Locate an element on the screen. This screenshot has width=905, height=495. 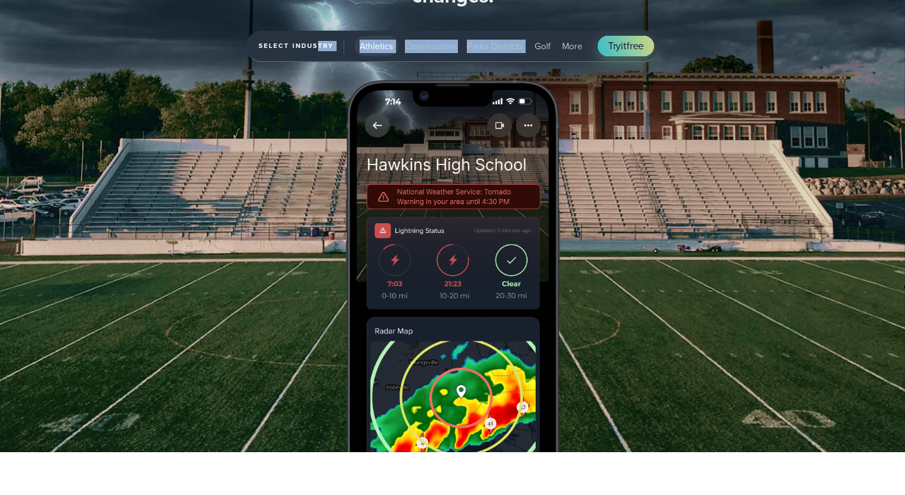
span: Golf is located at coordinates (542, 46).